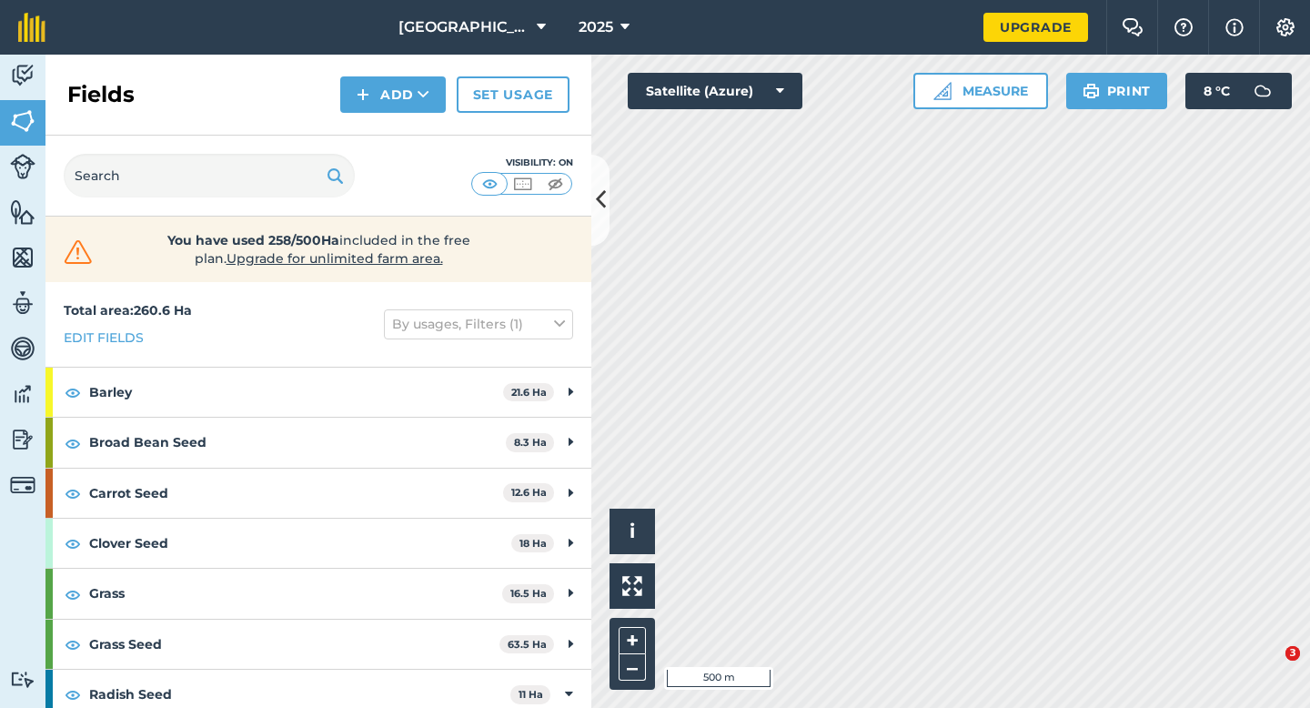 The image size is (1310, 708). I want to click on span: 3, so click(1293, 653).